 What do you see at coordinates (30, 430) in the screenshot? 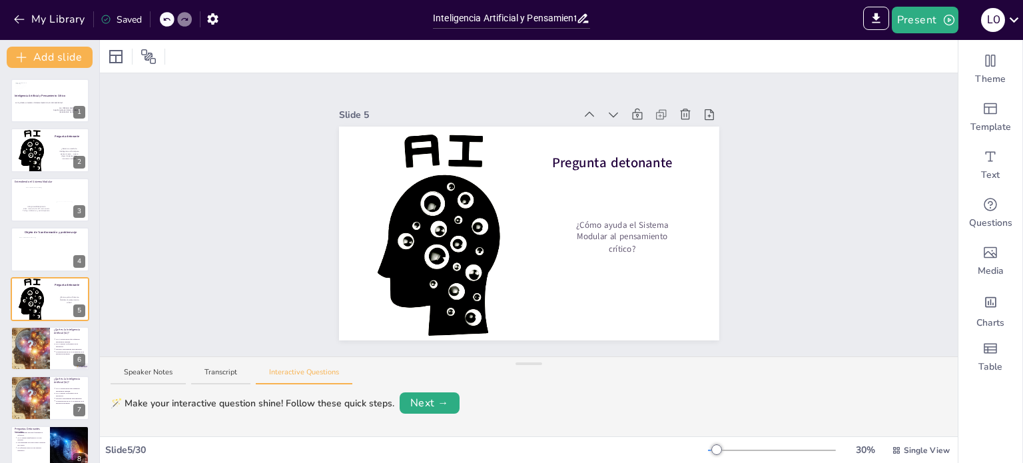
I see `p: Preguntas Detonantes Iniciales` at bounding box center [30, 430].